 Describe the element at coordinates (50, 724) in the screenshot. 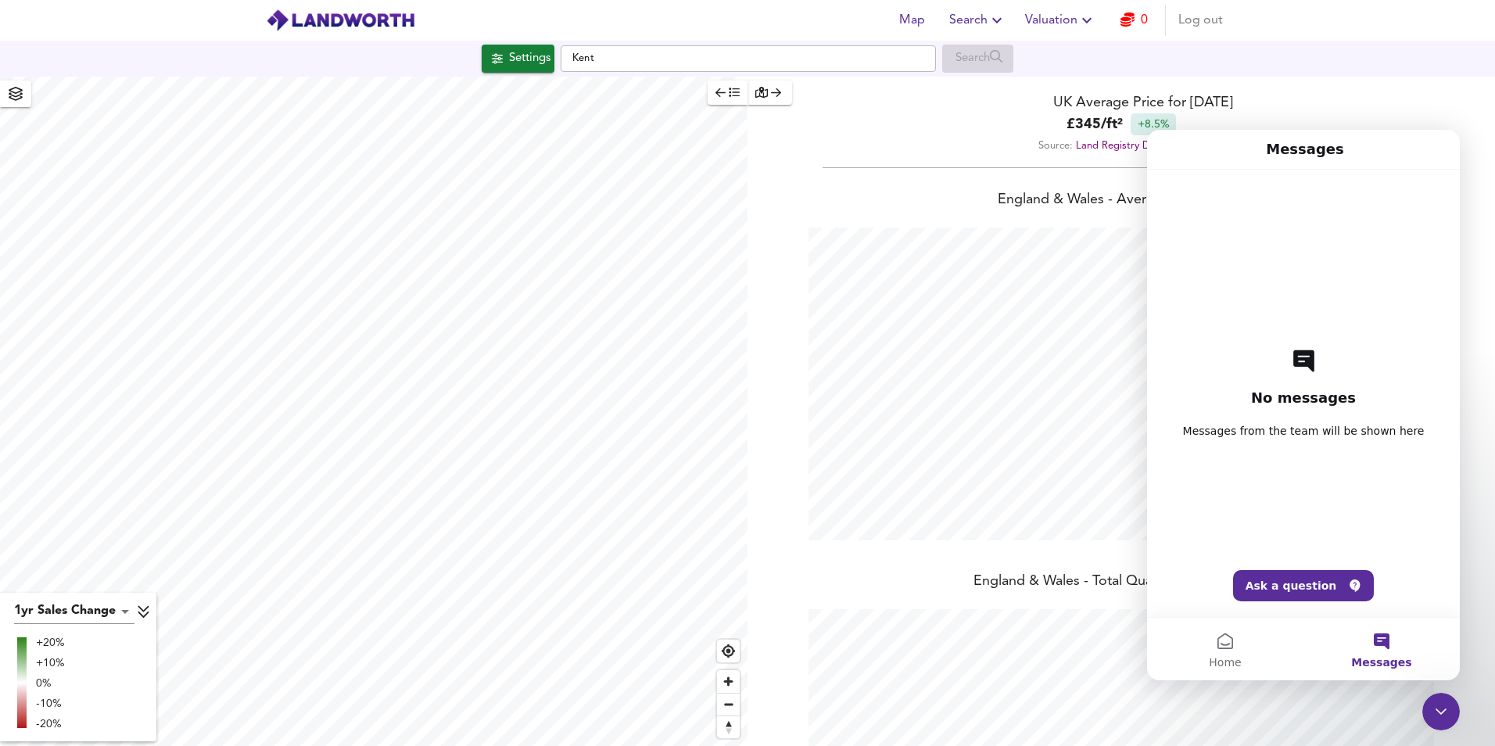

I see `div: -20%` at that location.